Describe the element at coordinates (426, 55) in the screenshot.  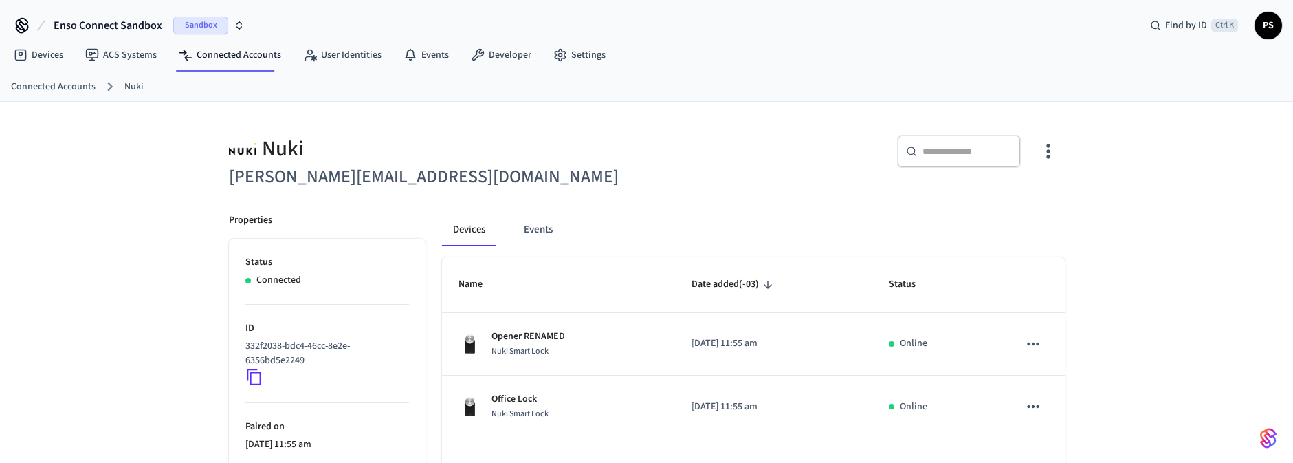
I see `a: Events` at that location.